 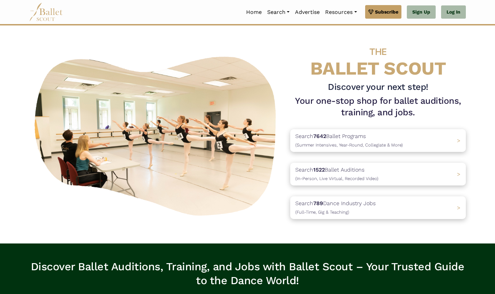 What do you see at coordinates (341, 12) in the screenshot?
I see `a: Resources` at bounding box center [341, 12].